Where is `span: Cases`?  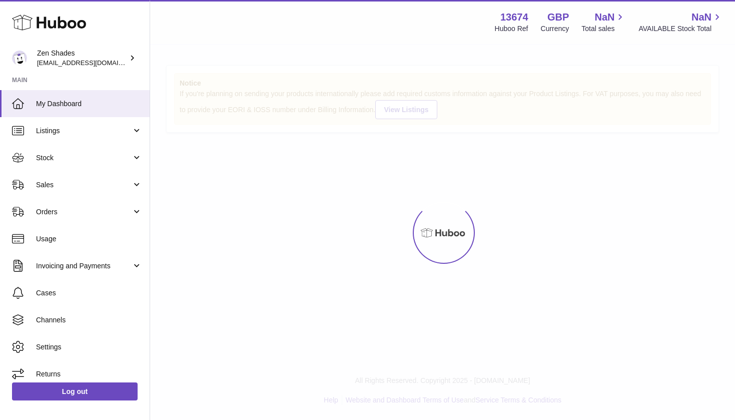 span: Cases is located at coordinates (89, 293).